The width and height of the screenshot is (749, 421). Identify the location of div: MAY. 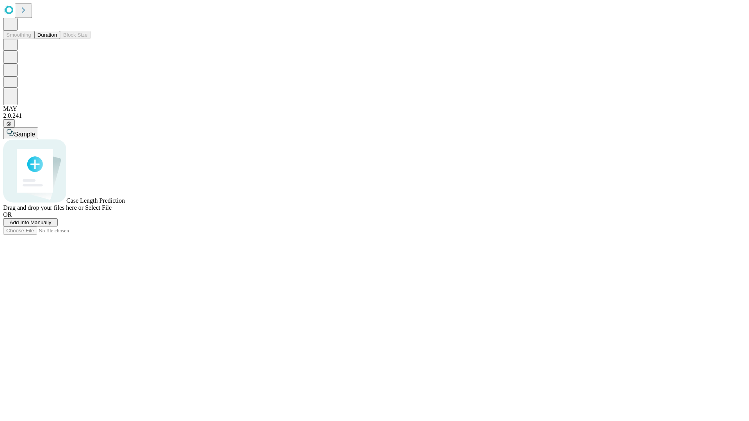
(375, 109).